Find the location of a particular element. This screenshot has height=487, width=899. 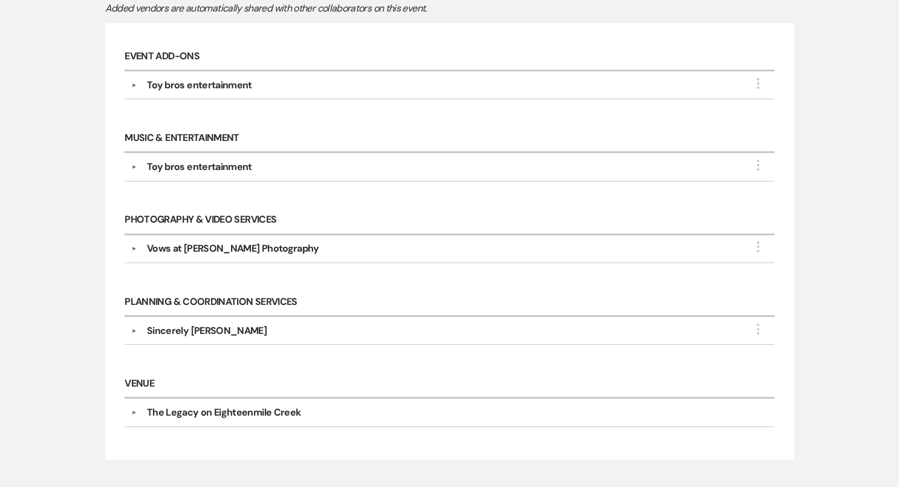

h6: Photography & Video Services is located at coordinates (449, 221).